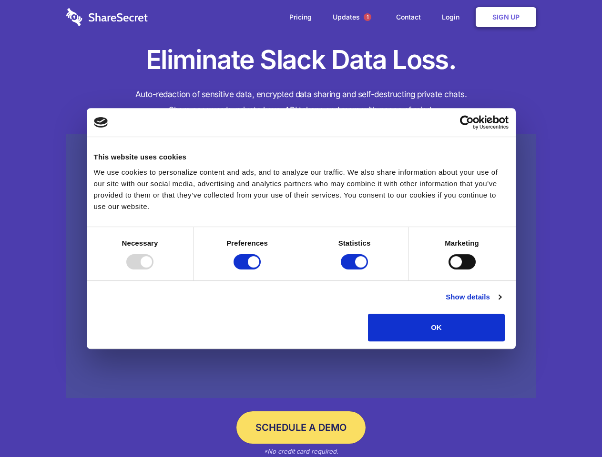  Describe the element at coordinates (436, 328) in the screenshot. I see `button: OK` at that location.